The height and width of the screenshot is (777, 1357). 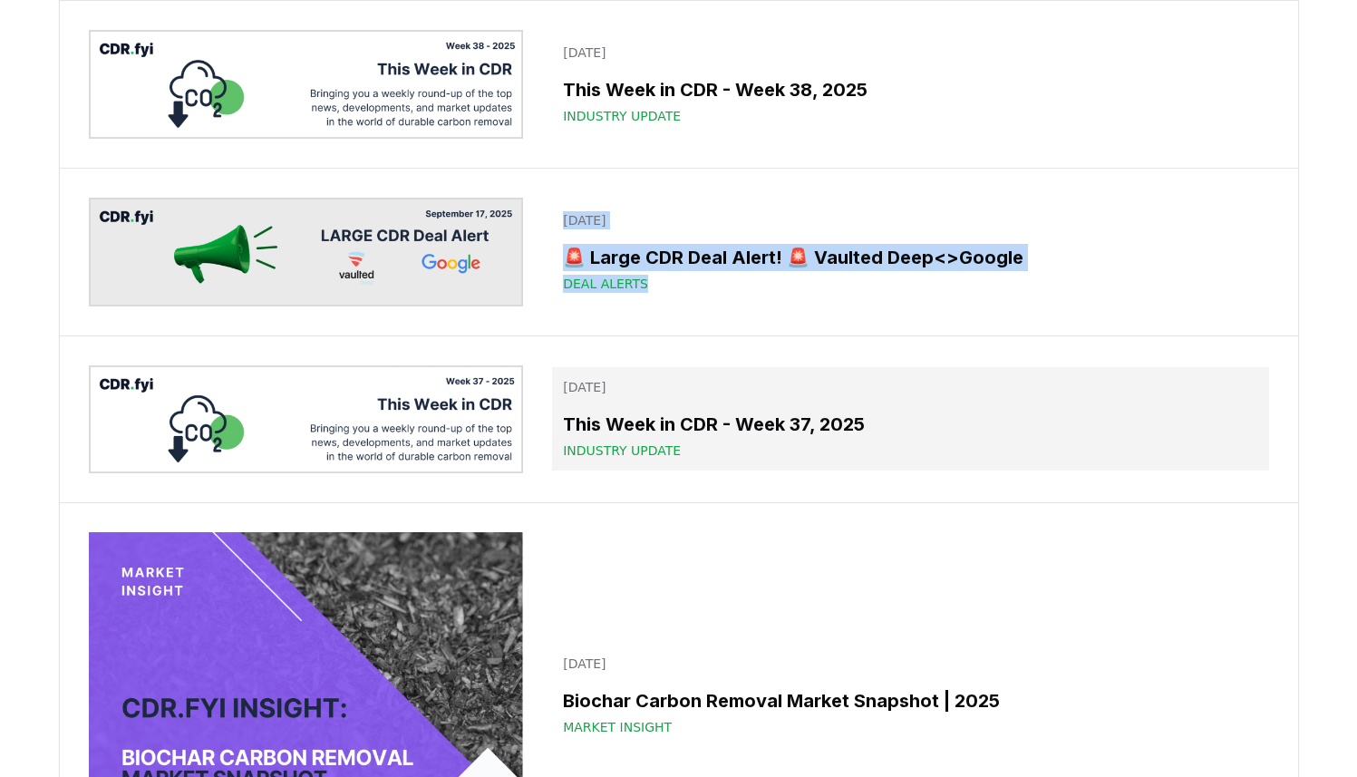 What do you see at coordinates (910, 90) in the screenshot?
I see `h3: This Week in CDR - Week 38, 2025` at bounding box center [910, 90].